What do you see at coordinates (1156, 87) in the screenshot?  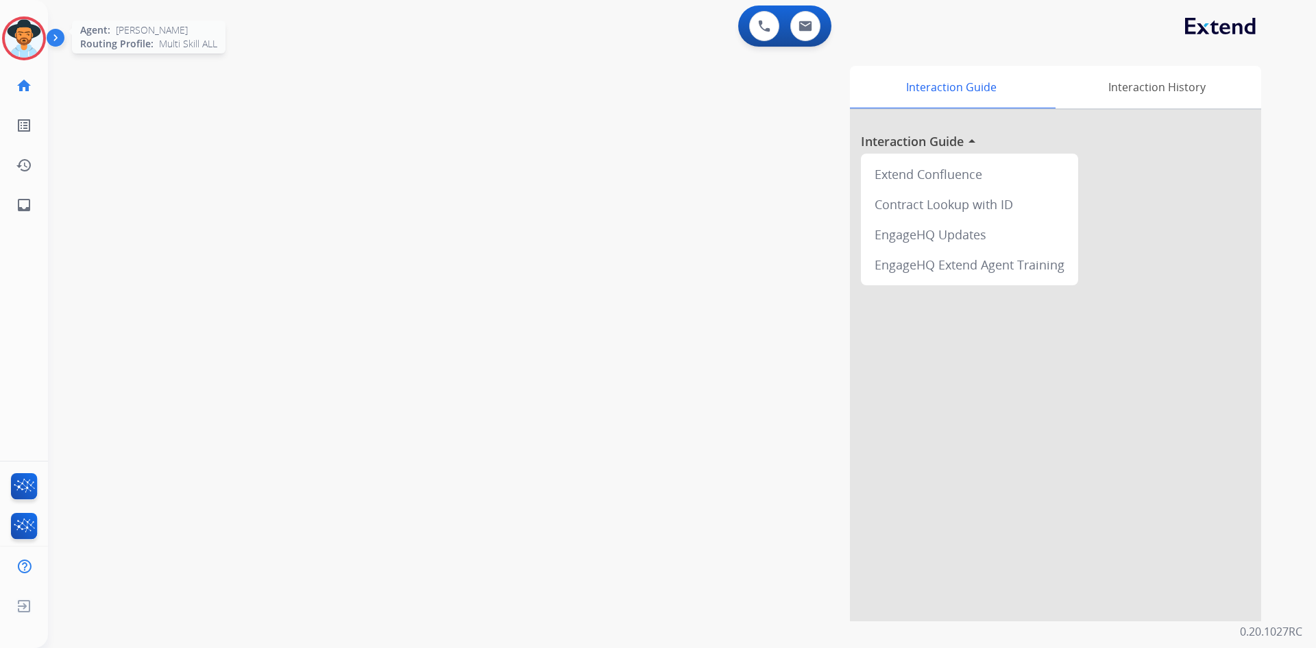 I see `div: Interaction History` at bounding box center [1156, 87].